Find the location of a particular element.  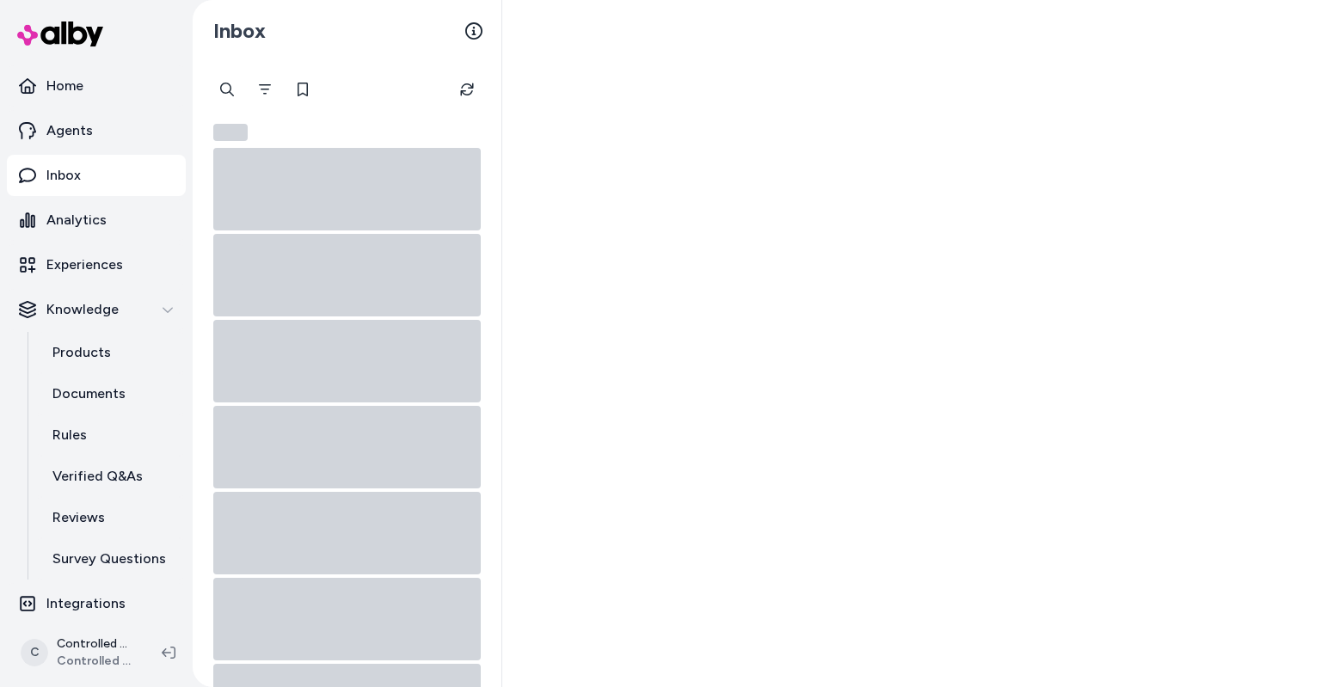

button: CControlled Chaos ShopifyControlled Chaos is located at coordinates (79, 653).